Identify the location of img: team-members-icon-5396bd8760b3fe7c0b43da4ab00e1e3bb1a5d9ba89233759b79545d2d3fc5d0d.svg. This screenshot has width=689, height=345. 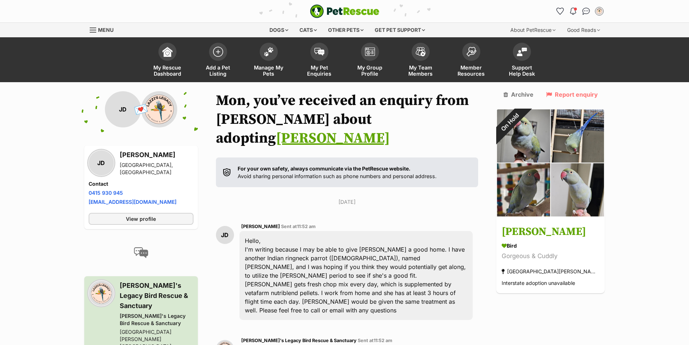
(421, 52).